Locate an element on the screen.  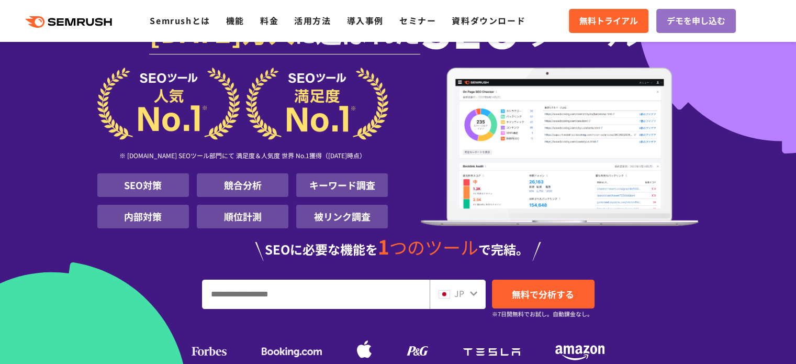
span: 無料で分析する is located at coordinates (543, 294).